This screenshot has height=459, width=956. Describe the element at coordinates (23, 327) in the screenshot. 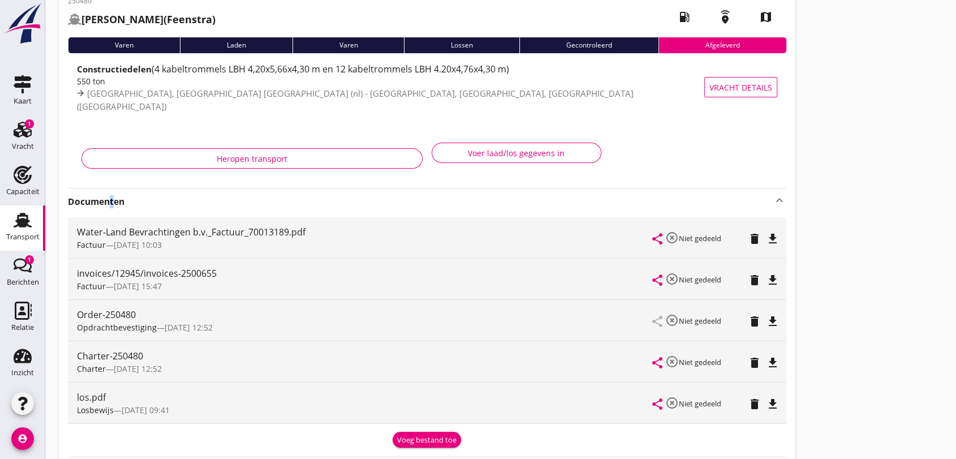

I see `div: Relatie` at that location.